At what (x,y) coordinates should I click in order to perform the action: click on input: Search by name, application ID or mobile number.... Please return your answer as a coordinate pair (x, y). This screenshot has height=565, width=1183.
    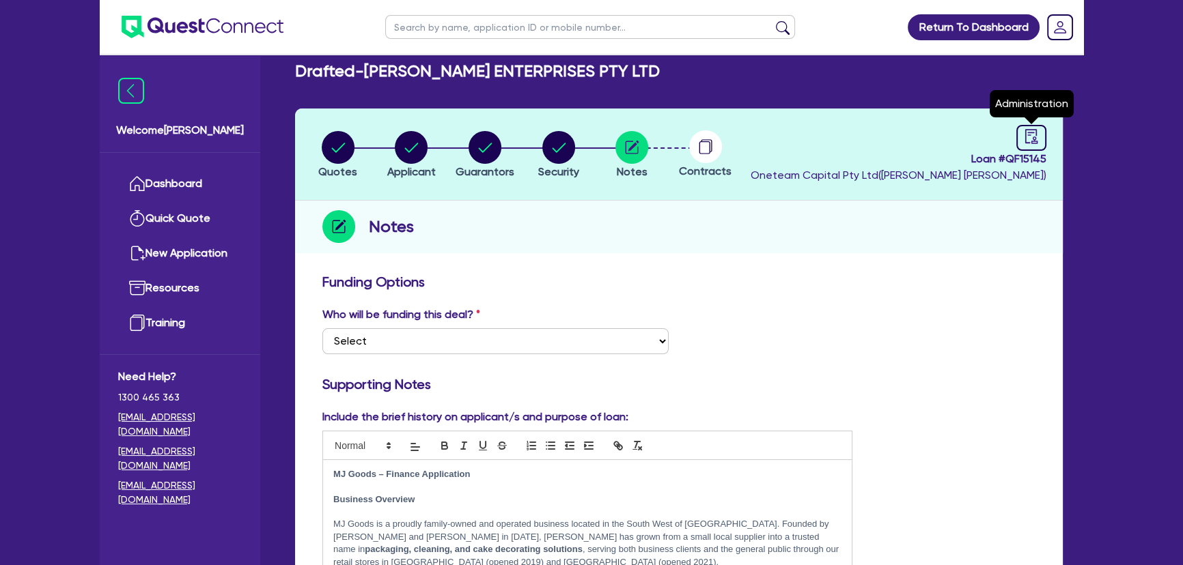
    Looking at the image, I should click on (590, 27).